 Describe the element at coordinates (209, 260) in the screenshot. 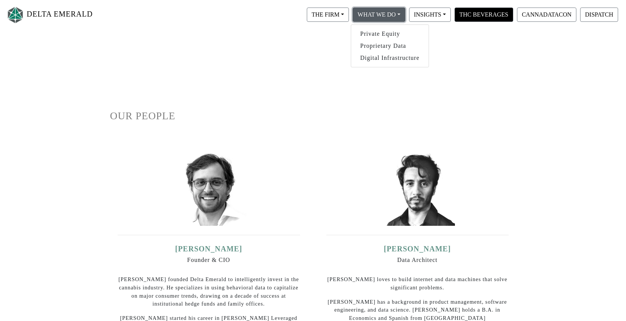

I see `h6: Founder & CIO` at that location.